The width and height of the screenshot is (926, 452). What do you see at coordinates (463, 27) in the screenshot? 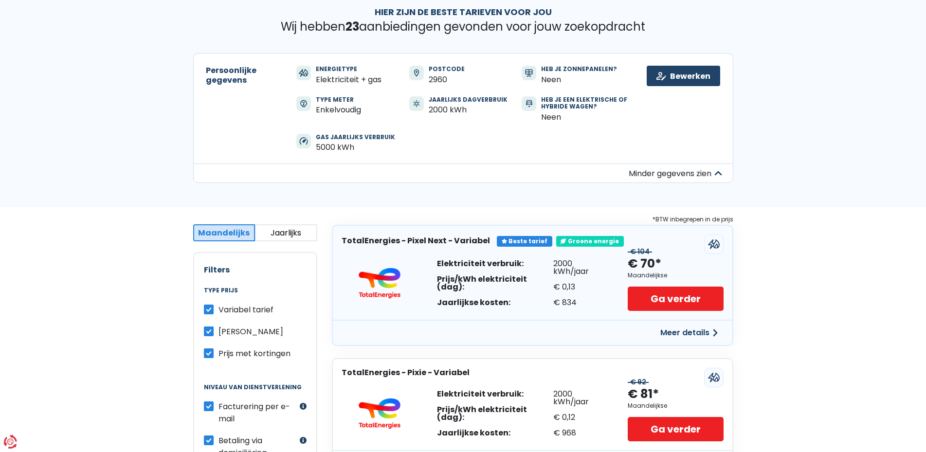
I see `p: Wij hebben aanbiedingen gevonden voor jouw zoekopdracht` at bounding box center [463, 27].